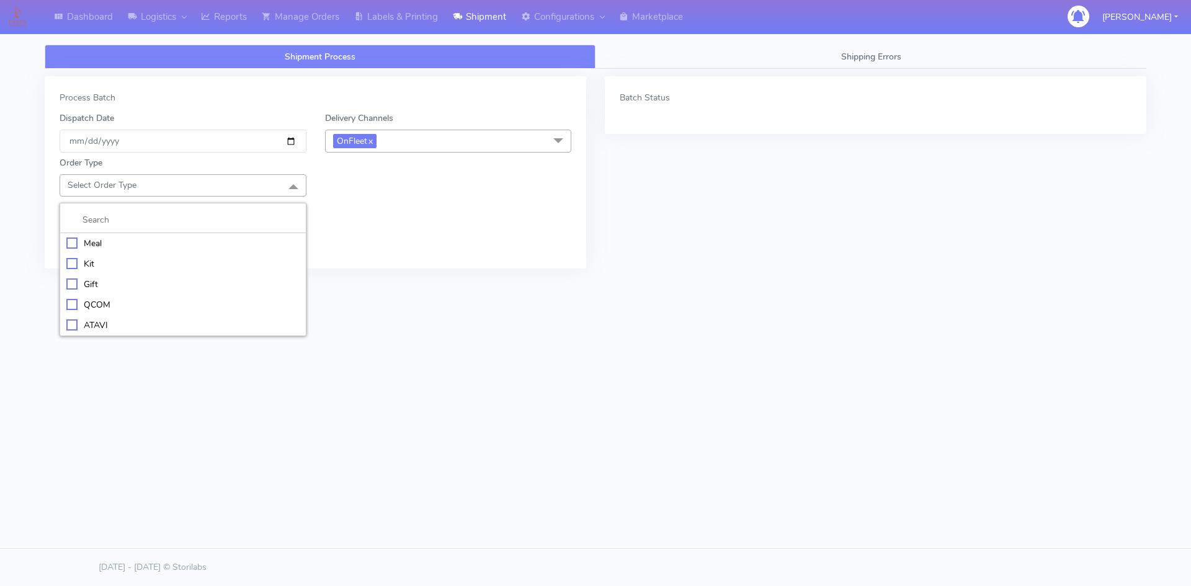  Describe the element at coordinates (183, 243) in the screenshot. I see `div: Meal` at that location.